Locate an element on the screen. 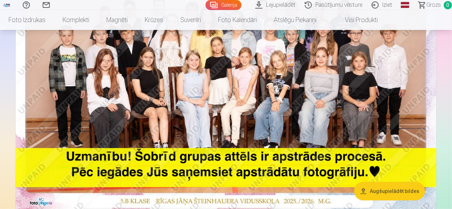  a: Visi produkti is located at coordinates (356, 20).